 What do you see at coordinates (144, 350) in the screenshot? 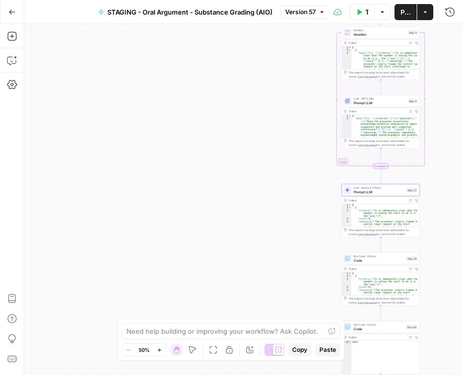
I see `span: 50%` at bounding box center [144, 350].